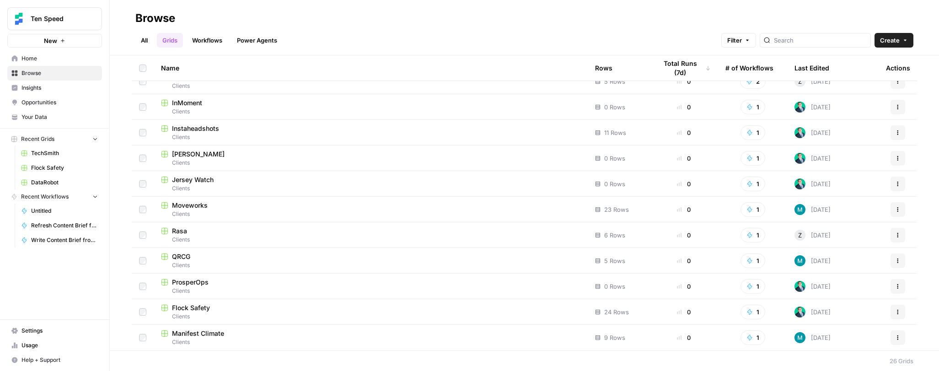  What do you see at coordinates (616, 209) in the screenshot?
I see `span: 23 Rows` at bounding box center [616, 209].